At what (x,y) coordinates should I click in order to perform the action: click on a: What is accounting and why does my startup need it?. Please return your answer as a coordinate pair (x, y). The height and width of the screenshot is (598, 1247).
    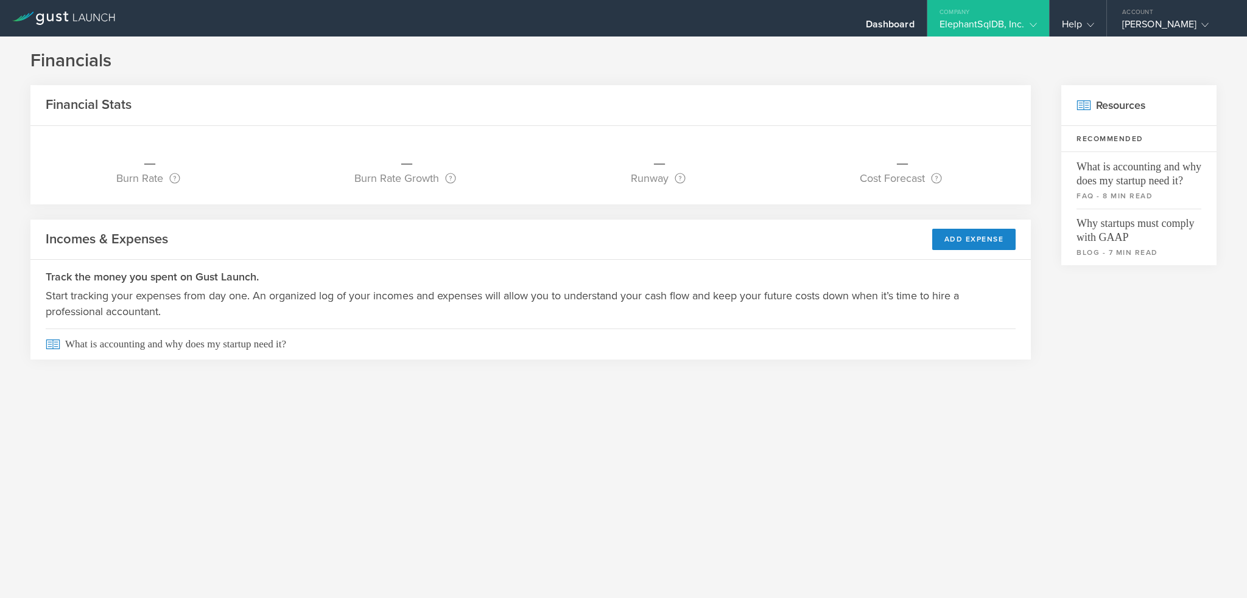
    Looking at the image, I should click on (530, 344).